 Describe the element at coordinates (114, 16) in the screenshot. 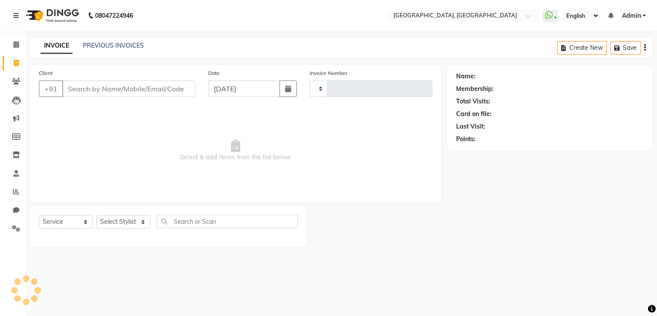

I see `b: 08047224946` at that location.